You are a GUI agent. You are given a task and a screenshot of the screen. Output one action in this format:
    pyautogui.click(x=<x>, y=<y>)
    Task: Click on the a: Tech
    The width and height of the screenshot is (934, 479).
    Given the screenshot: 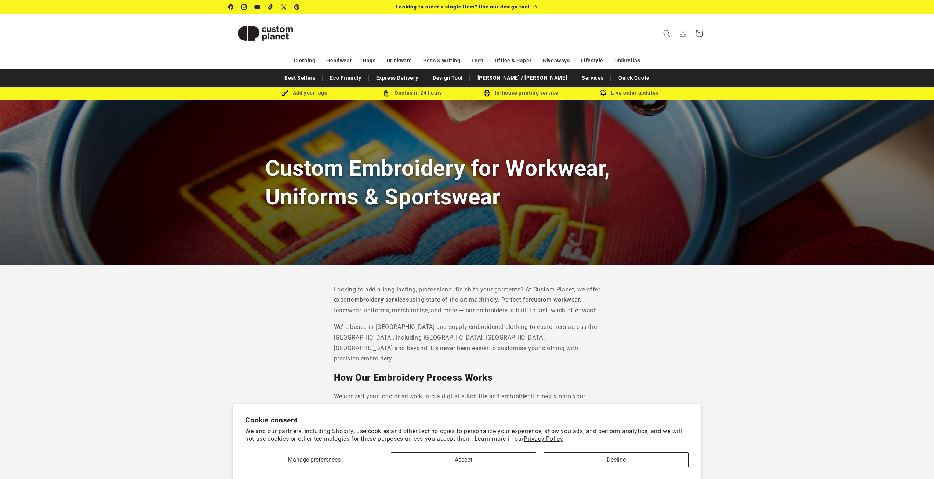 What is the action you would take?
    pyautogui.click(x=477, y=61)
    